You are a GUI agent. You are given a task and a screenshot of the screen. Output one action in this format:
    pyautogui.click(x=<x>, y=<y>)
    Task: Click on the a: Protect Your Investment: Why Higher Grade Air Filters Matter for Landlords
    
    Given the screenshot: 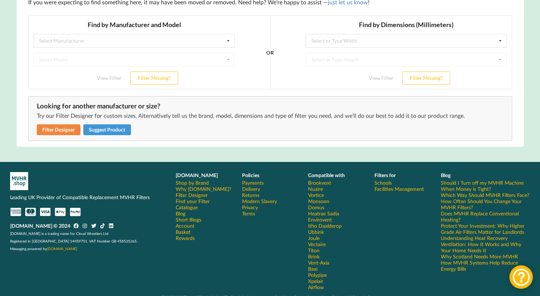 What is the action you would take?
    pyautogui.click(x=485, y=228)
    